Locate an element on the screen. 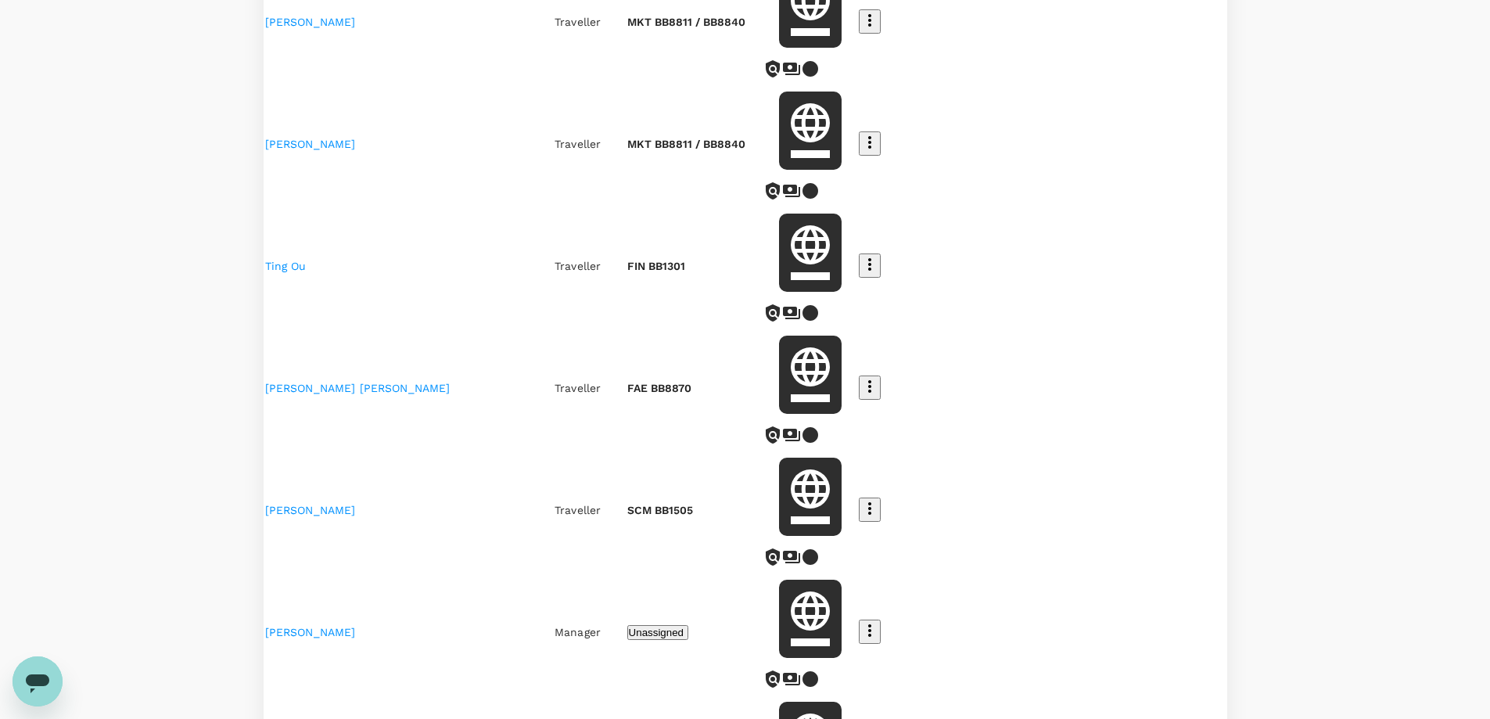 The image size is (1490, 719). span: Manager is located at coordinates (577, 632).